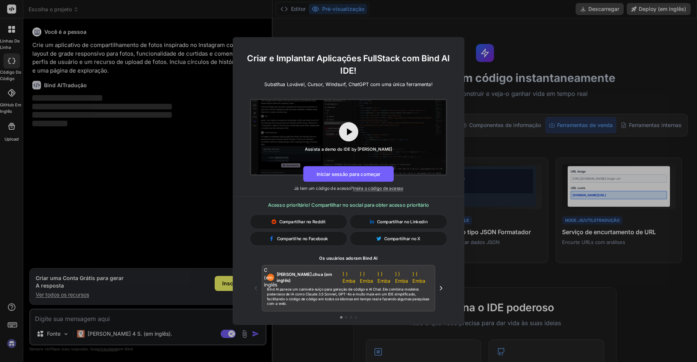  I want to click on button: Deunais anteriores, so click(256, 288).